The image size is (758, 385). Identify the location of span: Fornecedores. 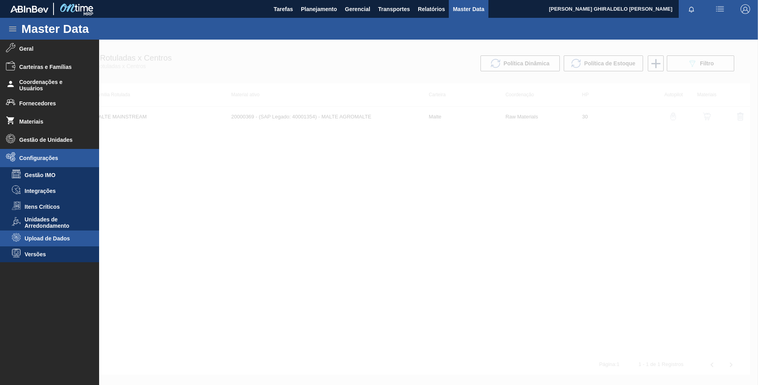
(52, 103).